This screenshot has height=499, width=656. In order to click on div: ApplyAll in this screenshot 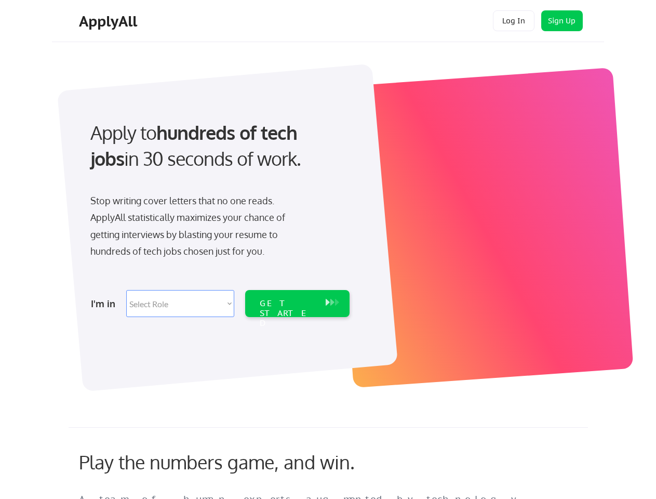, I will do `click(110, 21)`.